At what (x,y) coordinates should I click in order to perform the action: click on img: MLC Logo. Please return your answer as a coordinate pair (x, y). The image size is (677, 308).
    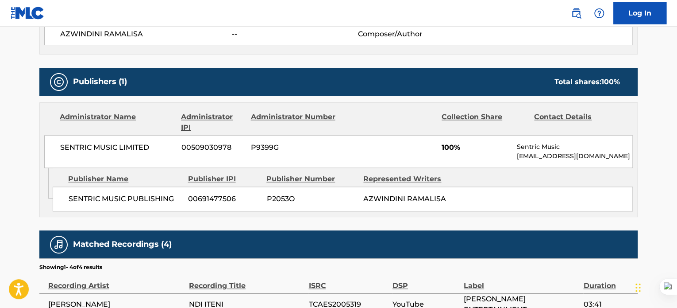
    Looking at the image, I should click on (27, 13).